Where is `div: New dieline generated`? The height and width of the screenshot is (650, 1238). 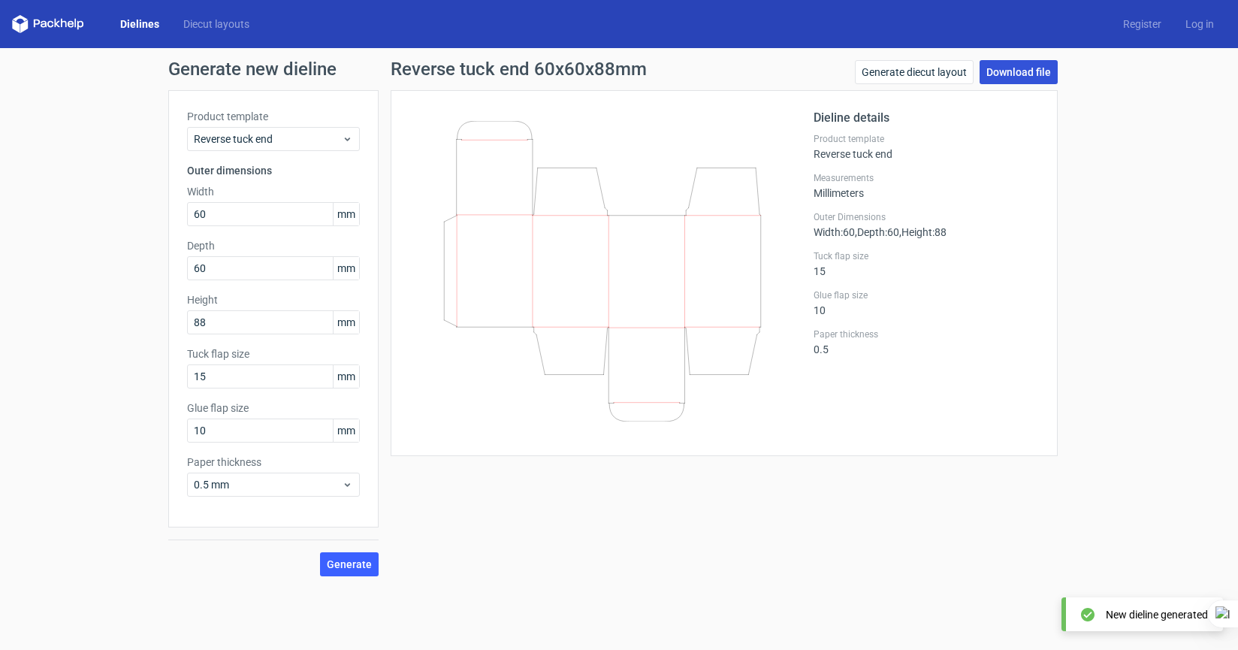 div: New dieline generated is located at coordinates (1157, 615).